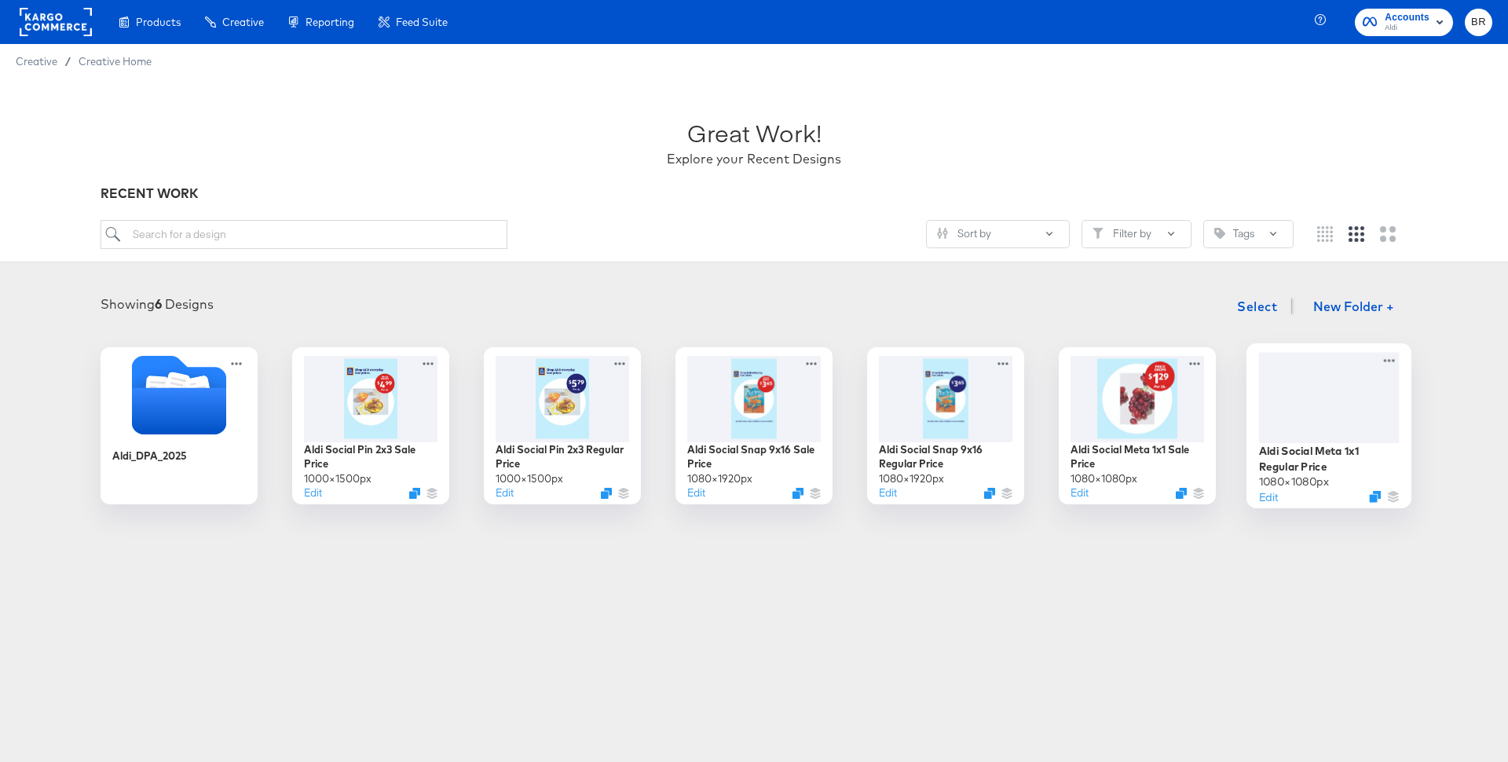  Describe the element at coordinates (158, 304) in the screenshot. I see `strong: 6` at that location.